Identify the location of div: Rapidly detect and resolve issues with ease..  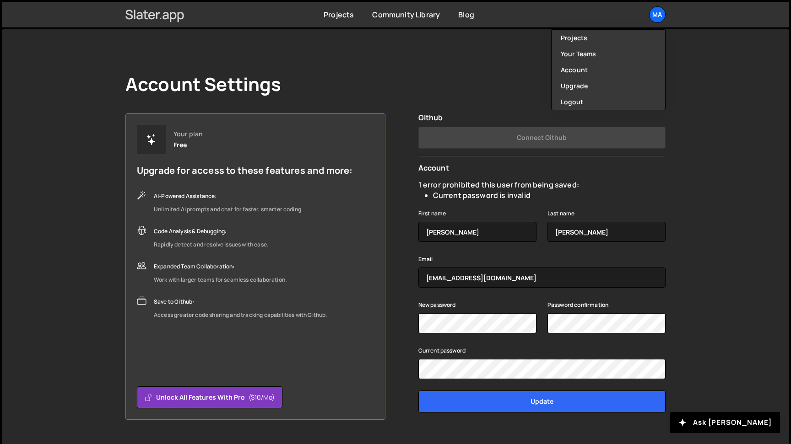
(211, 245).